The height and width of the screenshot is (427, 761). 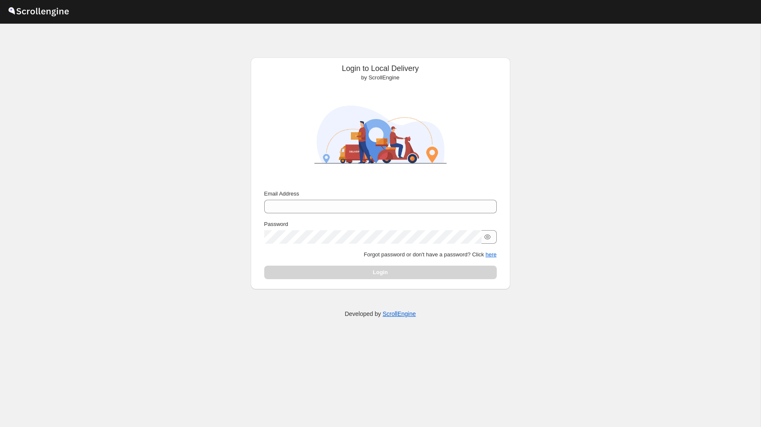 What do you see at coordinates (380, 134) in the screenshot?
I see `img: ScrollEngine` at bounding box center [380, 134].